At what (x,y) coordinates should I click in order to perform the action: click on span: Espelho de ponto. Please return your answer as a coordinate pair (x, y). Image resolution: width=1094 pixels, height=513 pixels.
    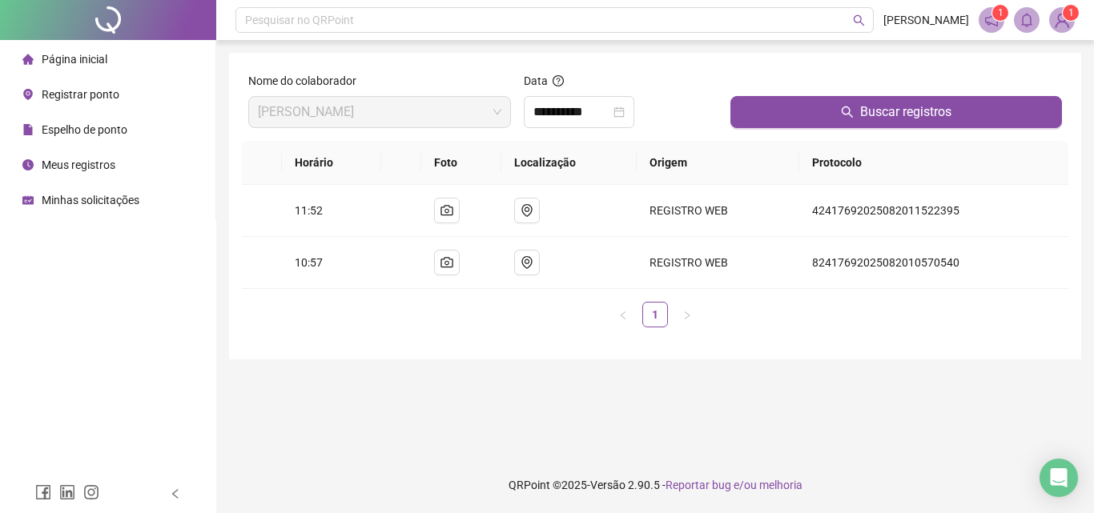
    Looking at the image, I should click on (84, 130).